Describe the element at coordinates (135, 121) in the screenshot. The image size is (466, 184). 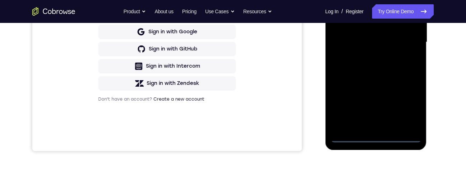
I see `button: Sign in with Google` at that location.